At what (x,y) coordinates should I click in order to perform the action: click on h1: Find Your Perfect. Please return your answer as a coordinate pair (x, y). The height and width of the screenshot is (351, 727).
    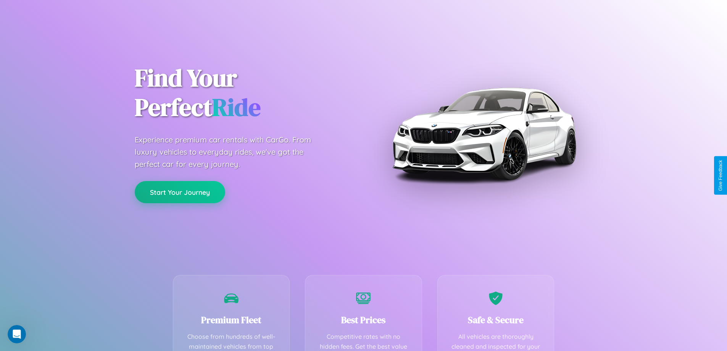
    Looking at the image, I should click on (243, 93).